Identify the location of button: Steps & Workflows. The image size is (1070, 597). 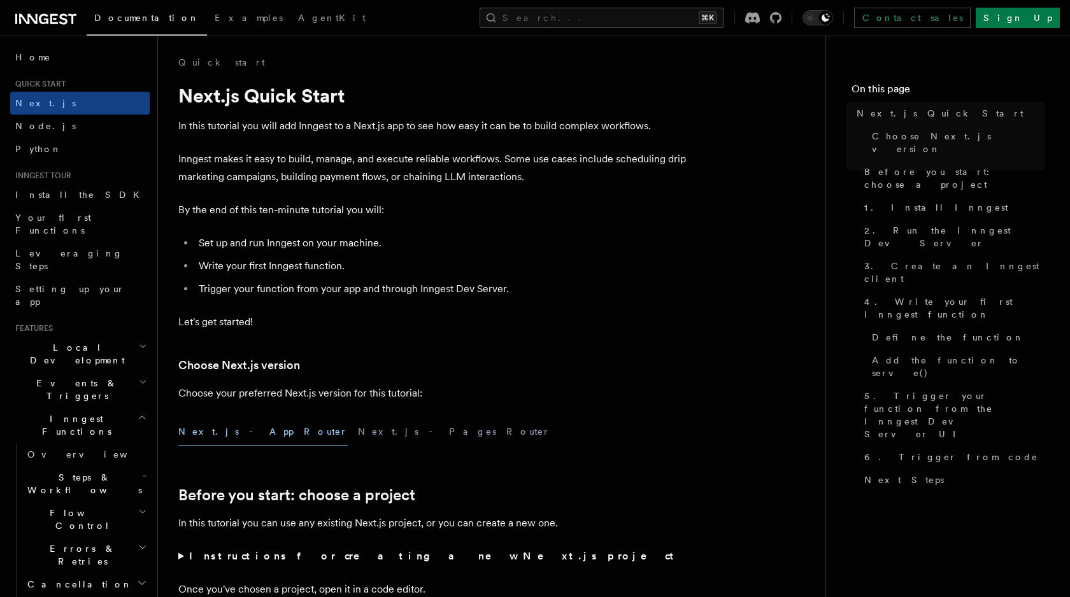
(86, 484).